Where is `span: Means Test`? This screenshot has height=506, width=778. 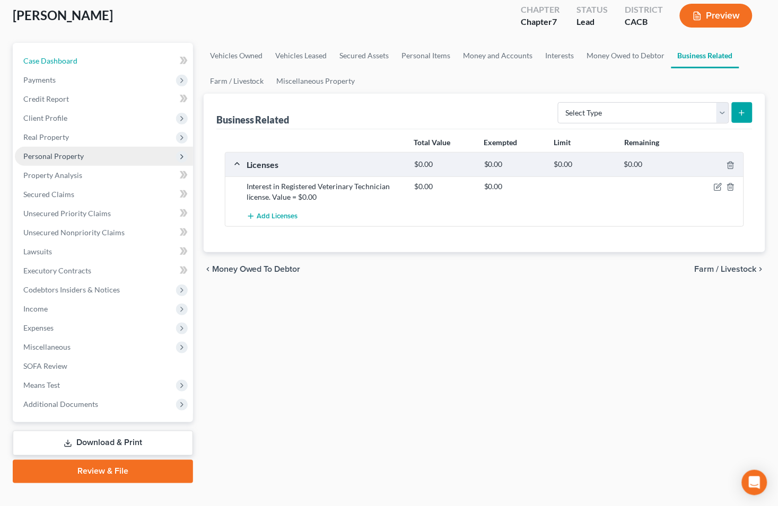
span: Means Test is located at coordinates (41, 385).